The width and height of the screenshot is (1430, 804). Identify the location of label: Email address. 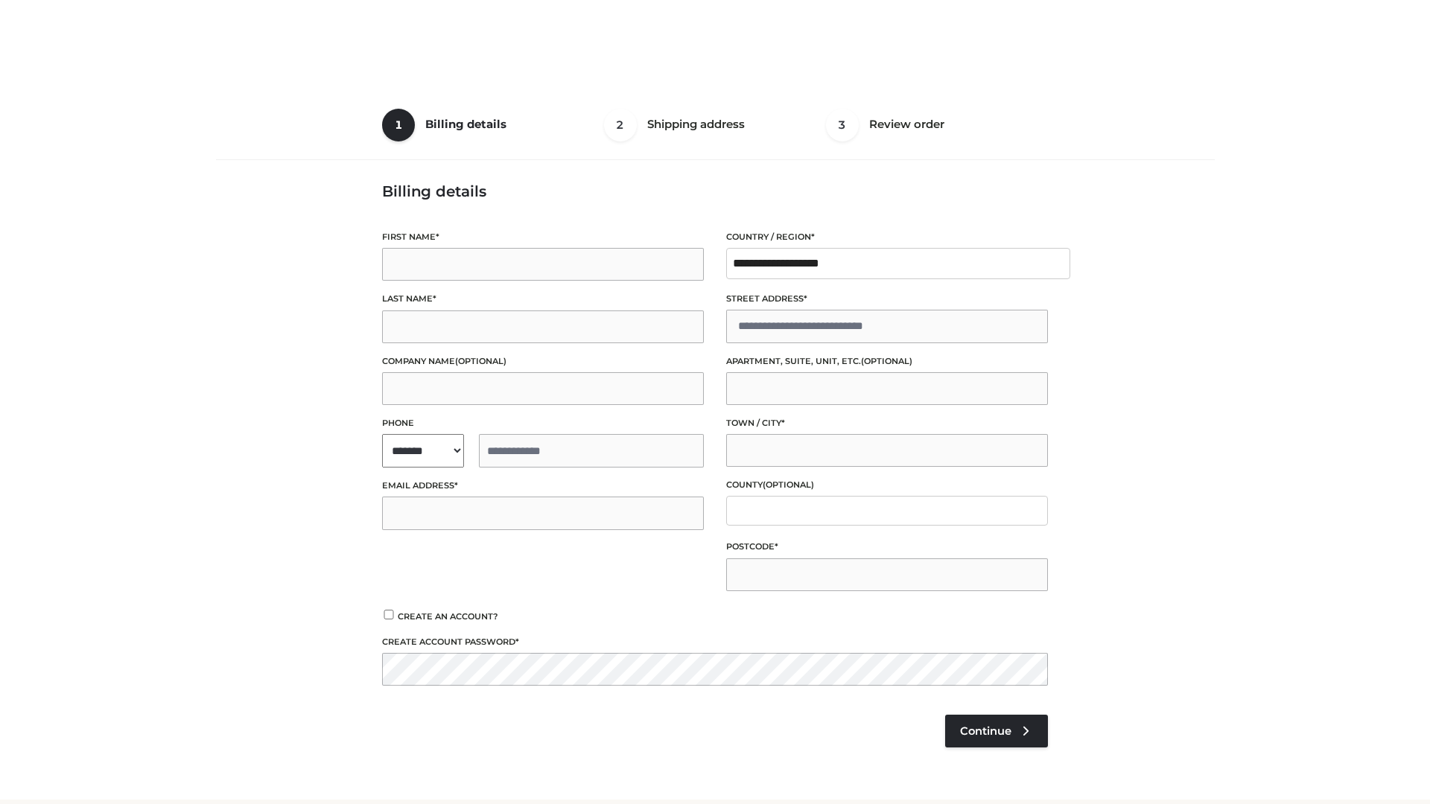
(543, 486).